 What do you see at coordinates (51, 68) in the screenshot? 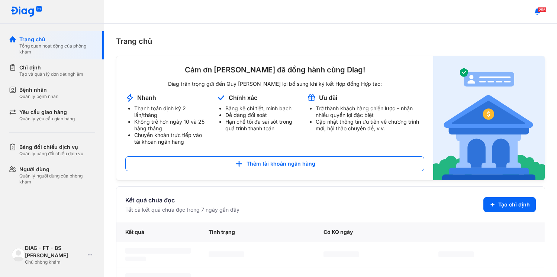
I see `div: Chỉ định` at bounding box center [51, 68].